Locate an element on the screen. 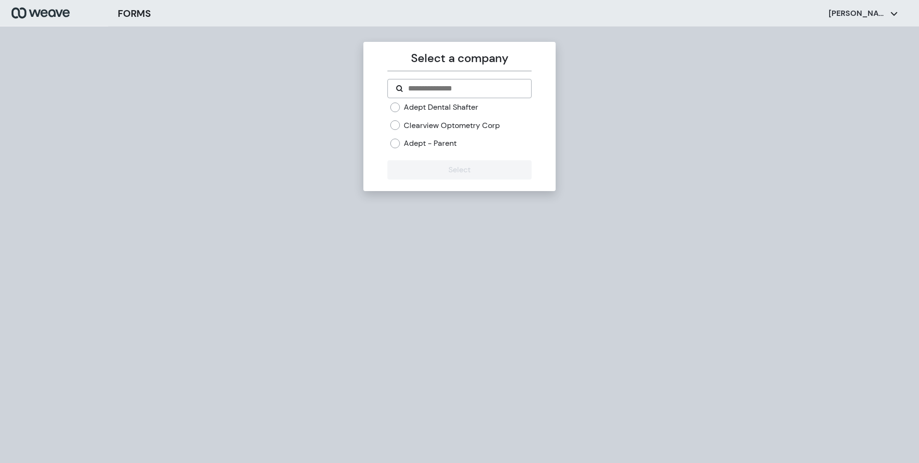  h3: FORMS is located at coordinates (134, 13).